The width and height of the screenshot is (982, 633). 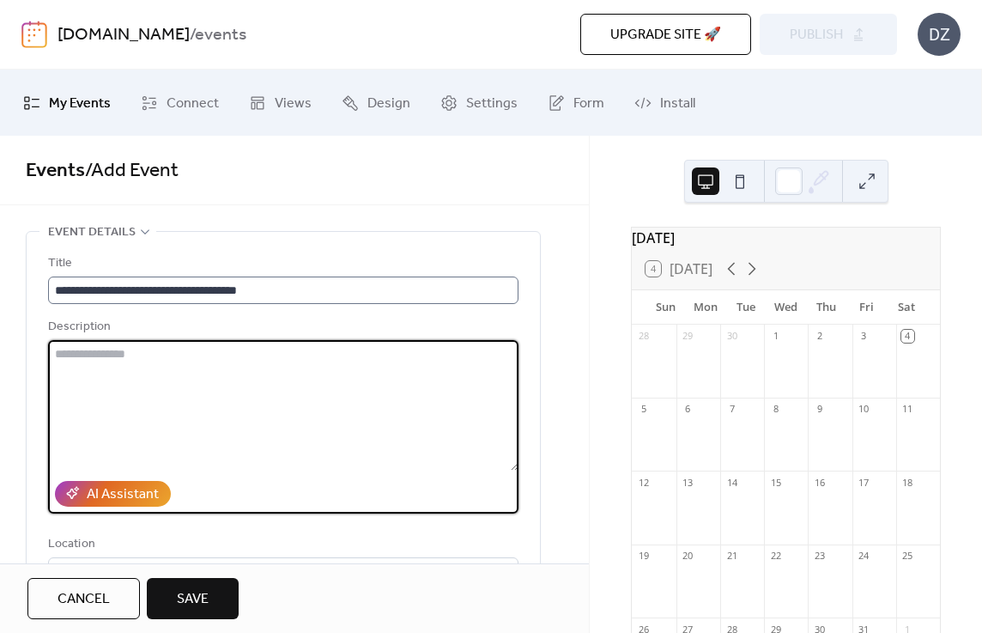 What do you see at coordinates (819, 555) in the screenshot?
I see `div: 23` at bounding box center [819, 555].